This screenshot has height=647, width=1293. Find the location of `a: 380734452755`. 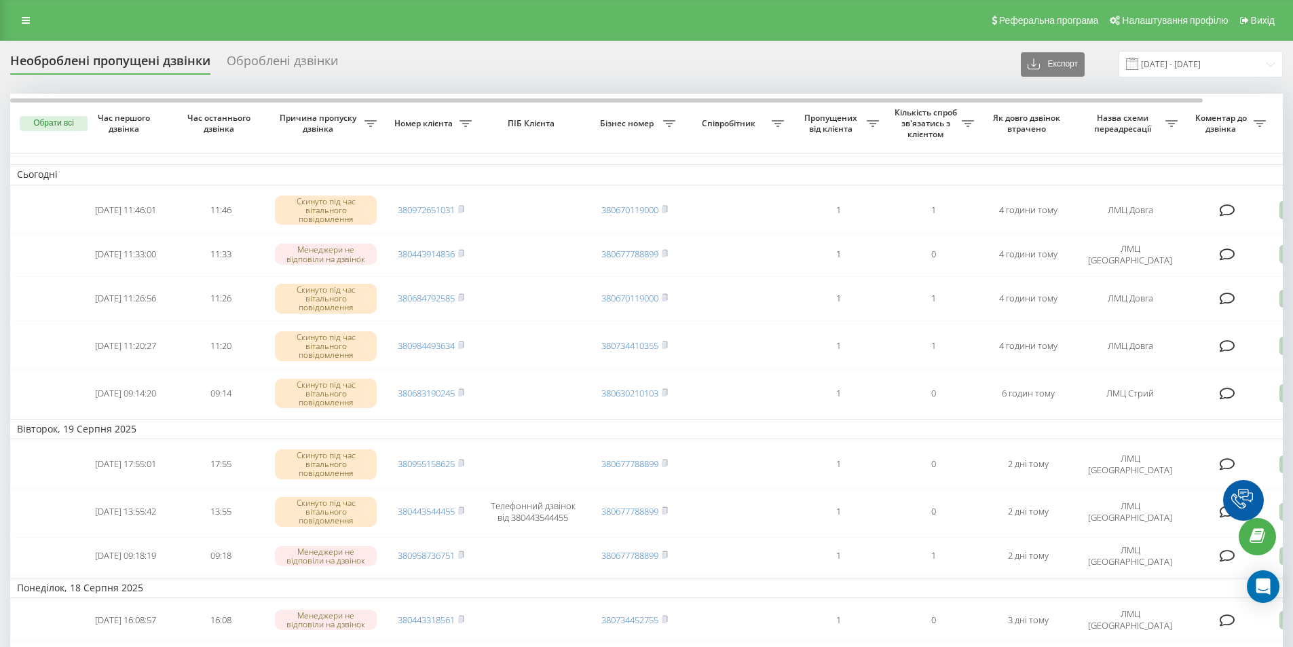

a: 380734452755 is located at coordinates (630, 620).